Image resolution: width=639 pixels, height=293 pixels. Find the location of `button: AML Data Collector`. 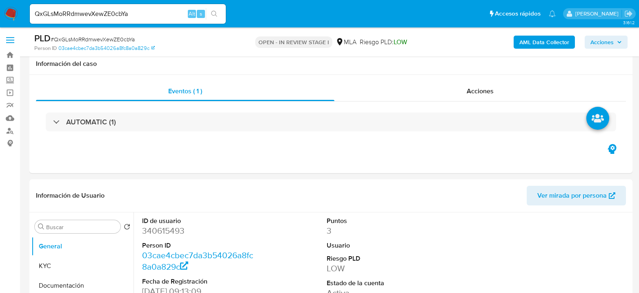

button: AML Data Collector is located at coordinates (545, 42).